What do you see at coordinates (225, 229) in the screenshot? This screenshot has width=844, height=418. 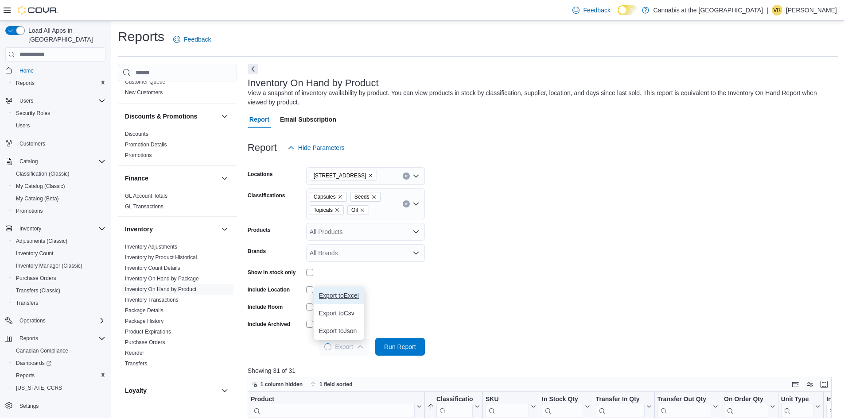 I see `button: Inventory` at bounding box center [225, 229].